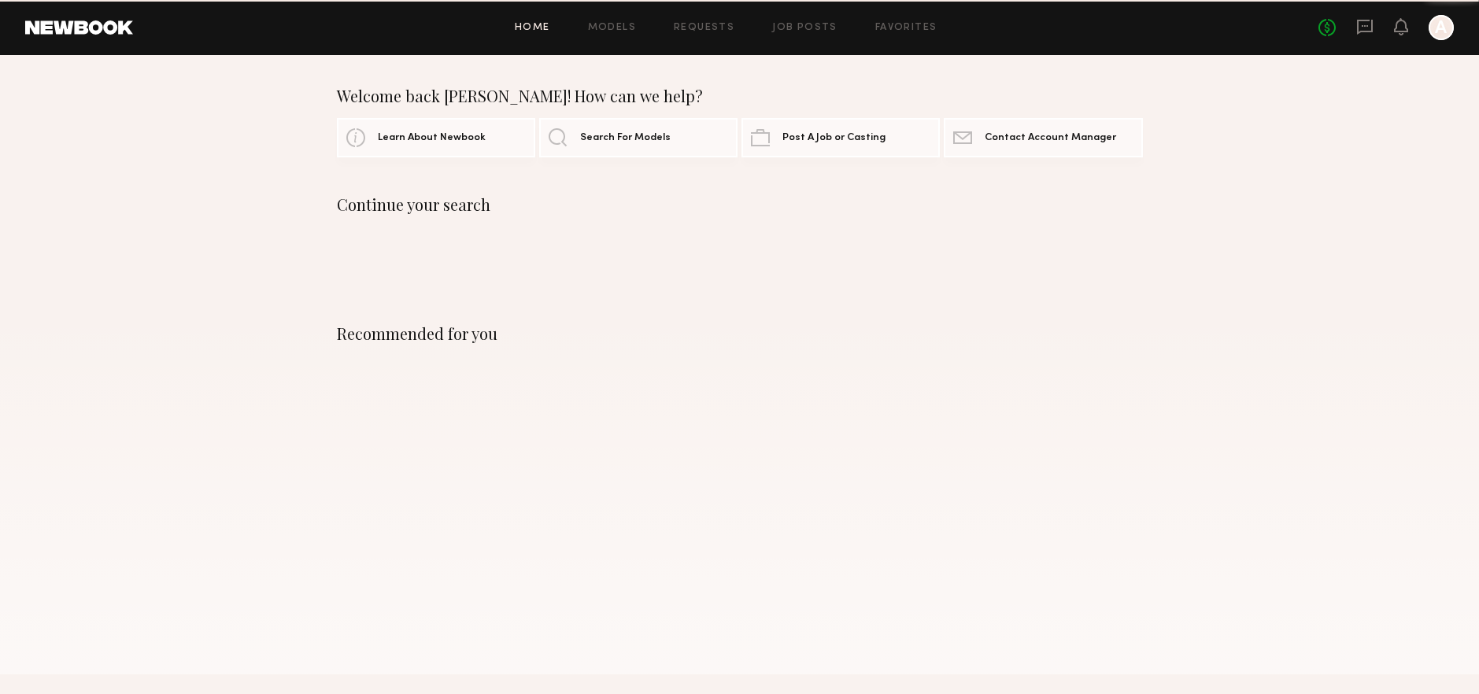 This screenshot has height=694, width=1479. I want to click on span: Contact Account Manager, so click(1050, 138).